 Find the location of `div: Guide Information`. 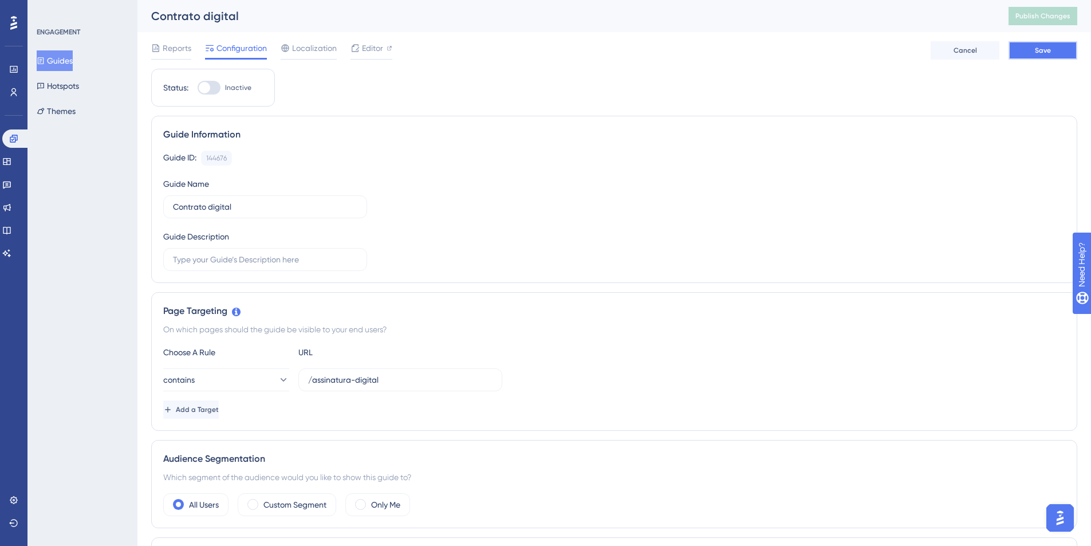

div: Guide Information is located at coordinates (614, 135).